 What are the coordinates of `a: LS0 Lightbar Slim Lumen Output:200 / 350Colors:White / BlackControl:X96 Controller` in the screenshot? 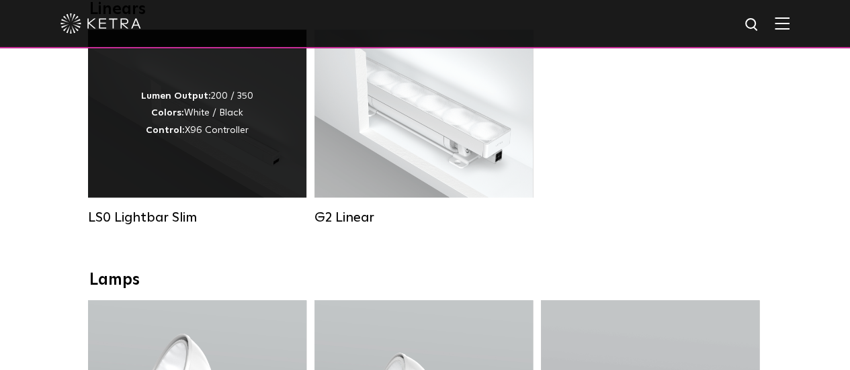 It's located at (197, 128).